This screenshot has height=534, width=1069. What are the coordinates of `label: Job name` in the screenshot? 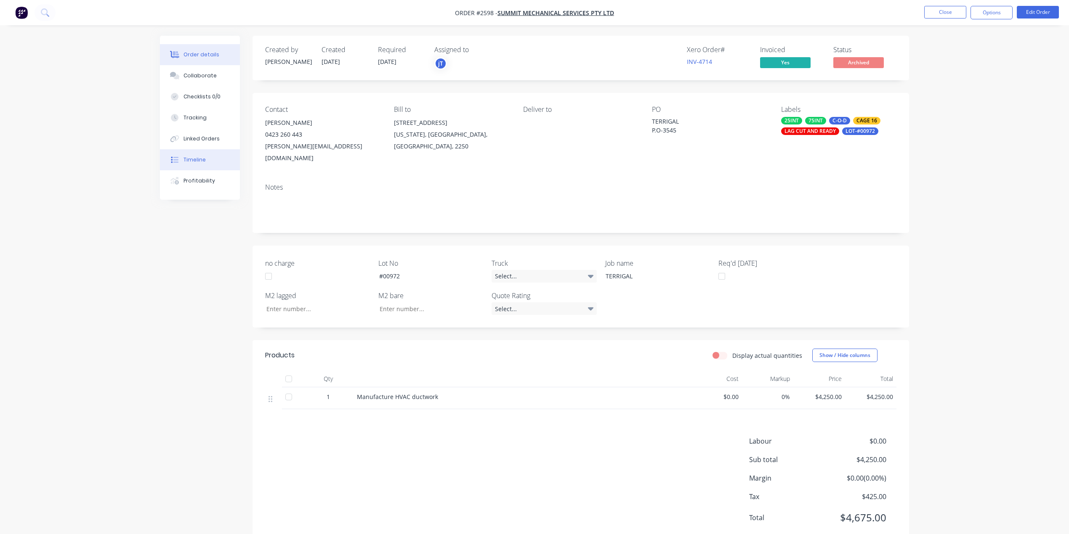 It's located at (658, 263).